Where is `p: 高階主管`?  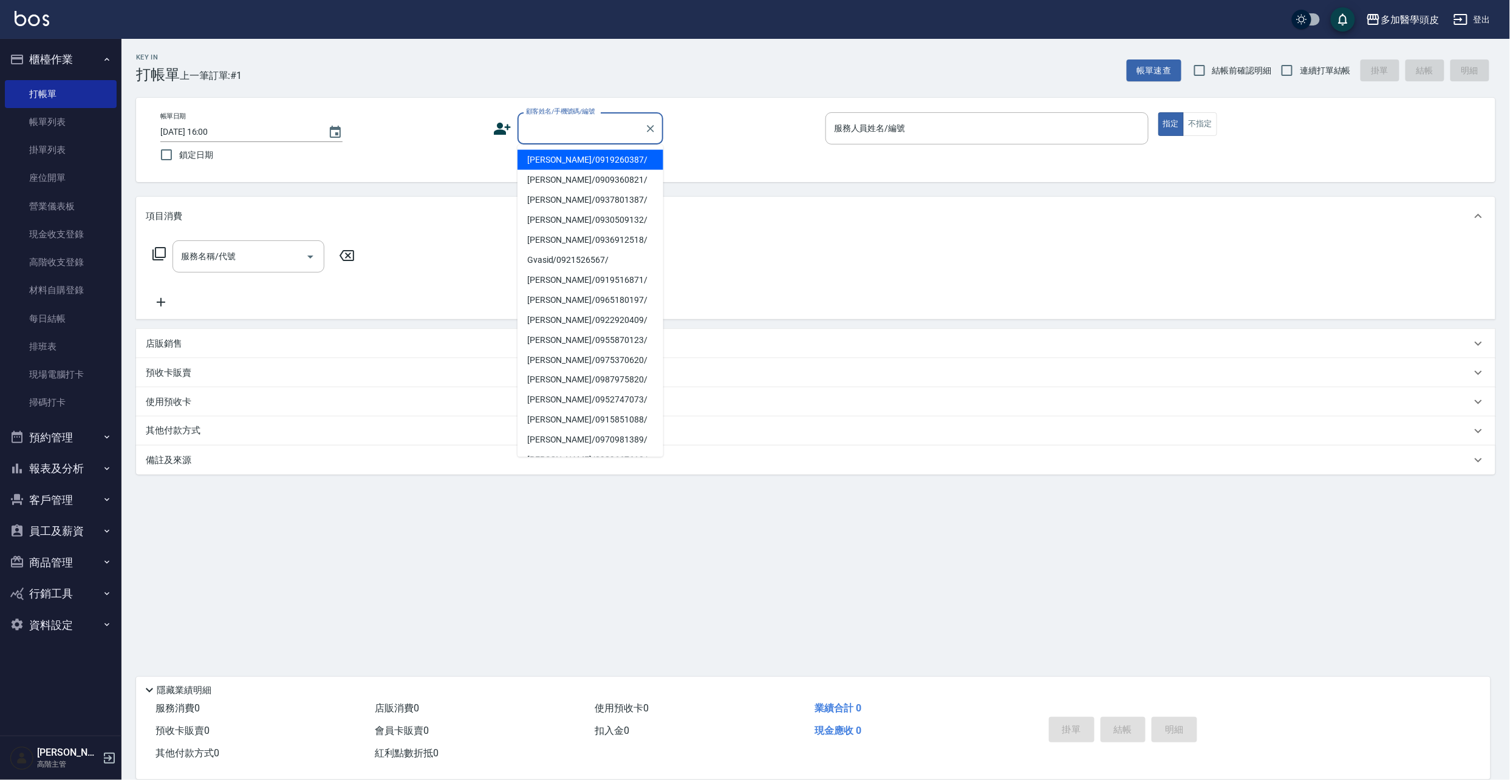
p: 高階主管 is located at coordinates (68, 765).